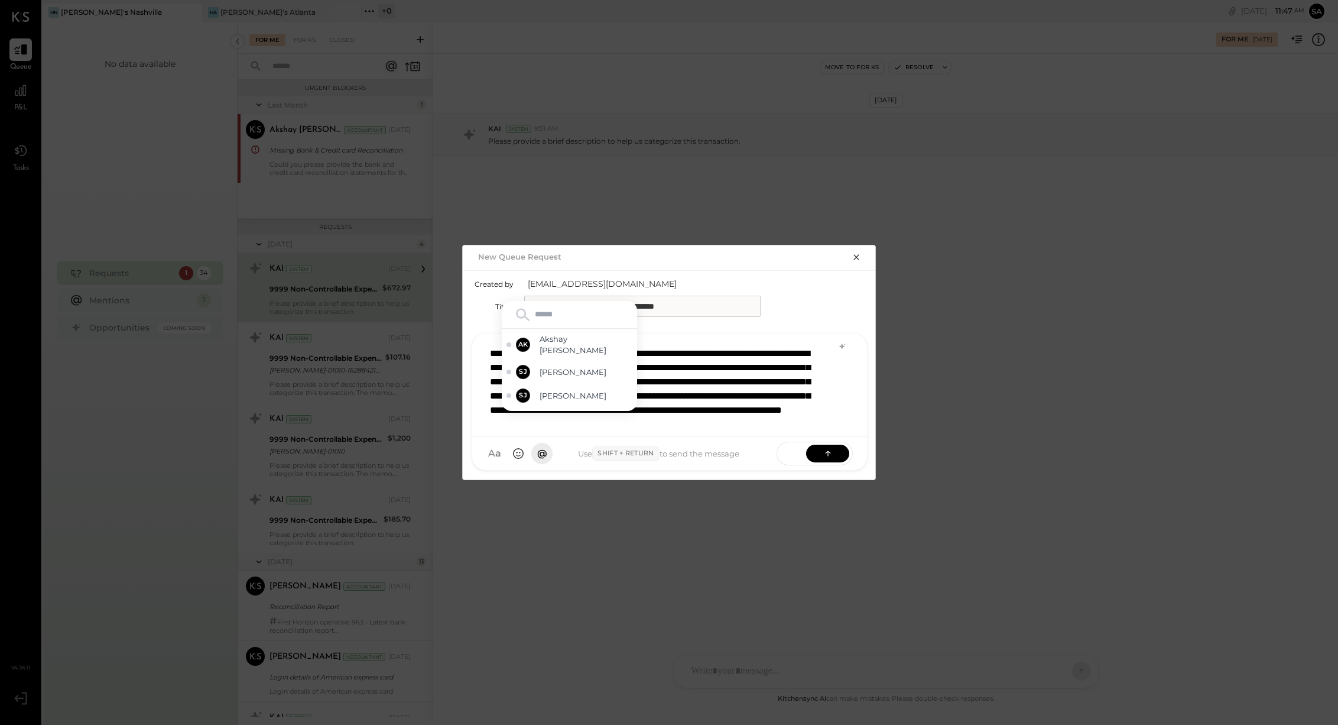 The height and width of the screenshot is (725, 1338). I want to click on label: Title, so click(492, 306).